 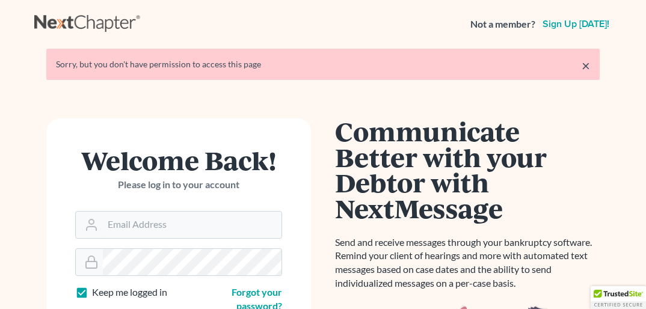 What do you see at coordinates (192, 225) in the screenshot?
I see `input: Email Address` at bounding box center [192, 225].